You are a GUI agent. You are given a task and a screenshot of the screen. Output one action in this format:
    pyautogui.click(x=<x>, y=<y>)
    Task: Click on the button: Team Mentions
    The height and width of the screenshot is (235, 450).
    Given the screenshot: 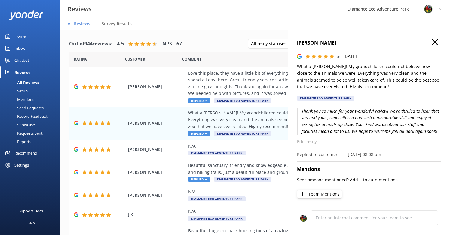 What is the action you would take?
    pyautogui.click(x=320, y=194)
    